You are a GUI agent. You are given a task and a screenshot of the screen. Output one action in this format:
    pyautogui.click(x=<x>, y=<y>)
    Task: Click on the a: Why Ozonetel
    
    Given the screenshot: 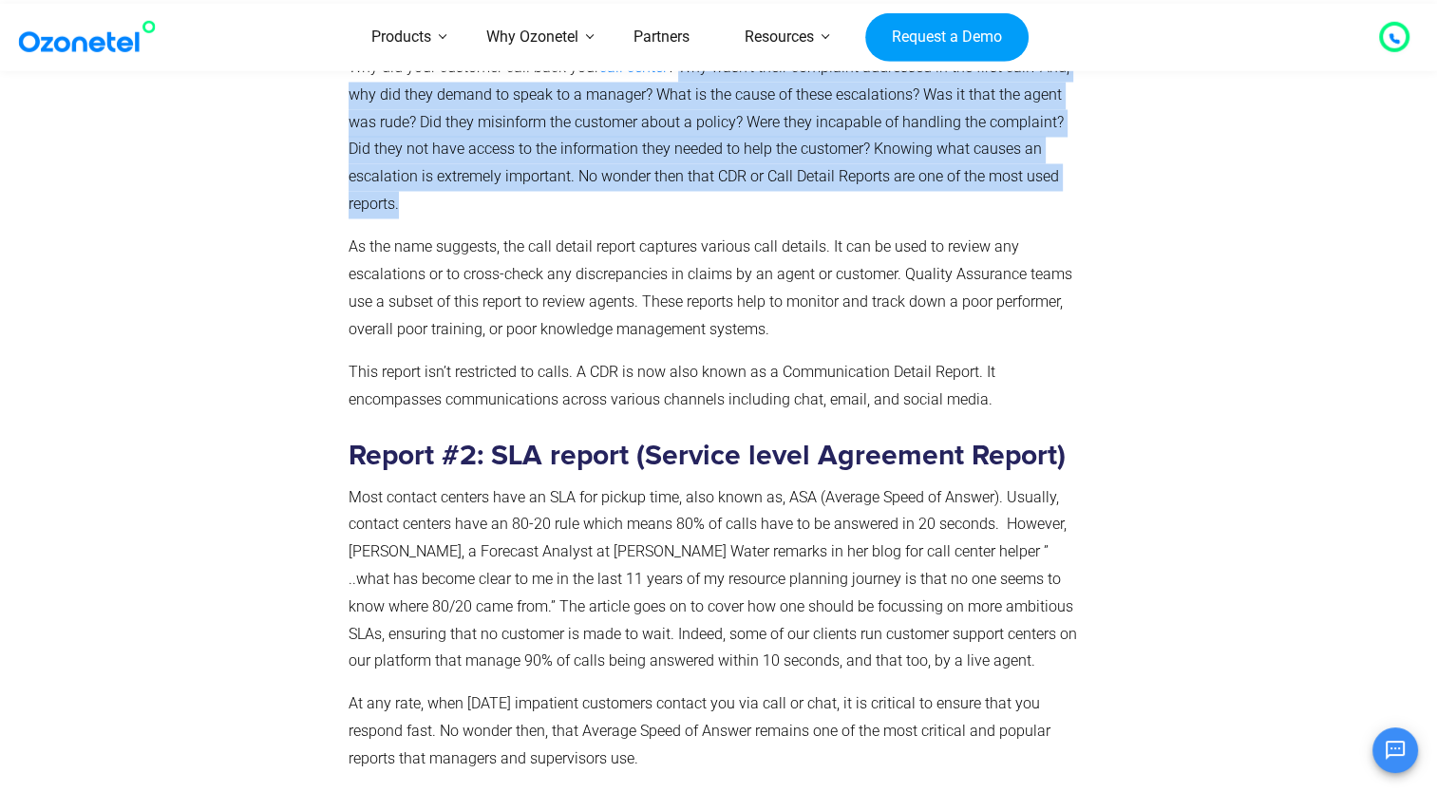 What is the action you would take?
    pyautogui.click(x=532, y=37)
    